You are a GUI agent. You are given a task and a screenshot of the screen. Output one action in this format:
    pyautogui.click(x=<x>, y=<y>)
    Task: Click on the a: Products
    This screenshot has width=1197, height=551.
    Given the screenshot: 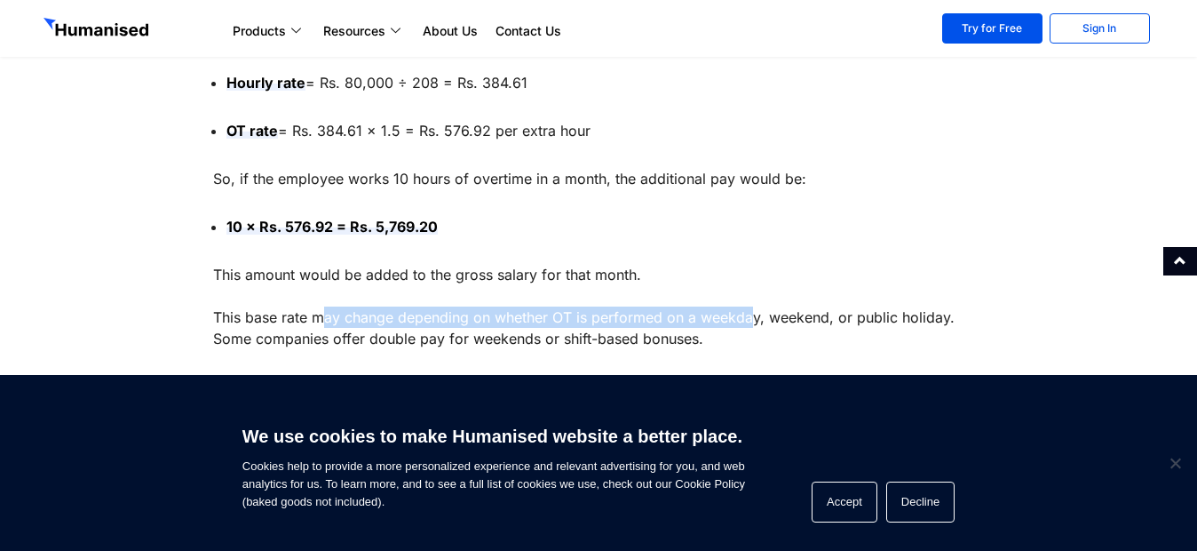 What is the action you would take?
    pyautogui.click(x=269, y=31)
    